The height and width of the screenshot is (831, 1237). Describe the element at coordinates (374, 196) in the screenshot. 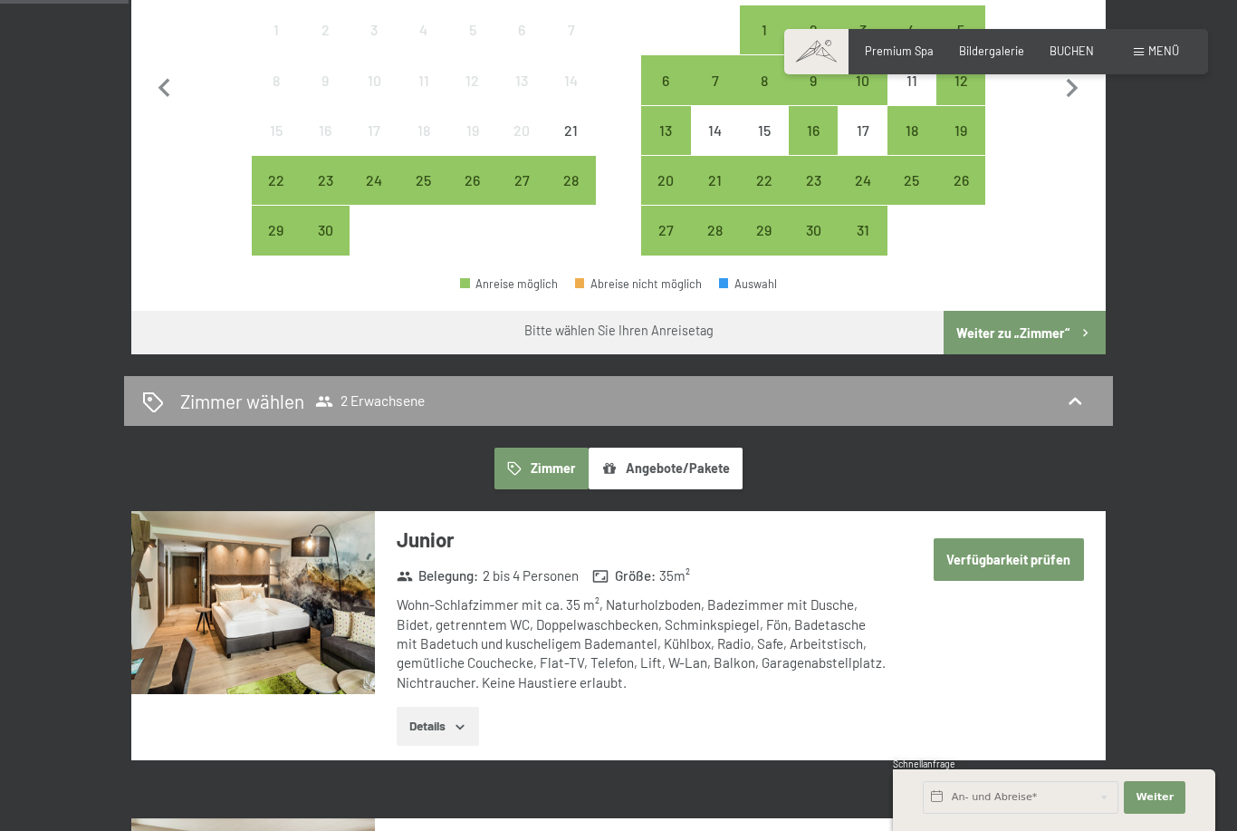

I see `div: 24` at that location.